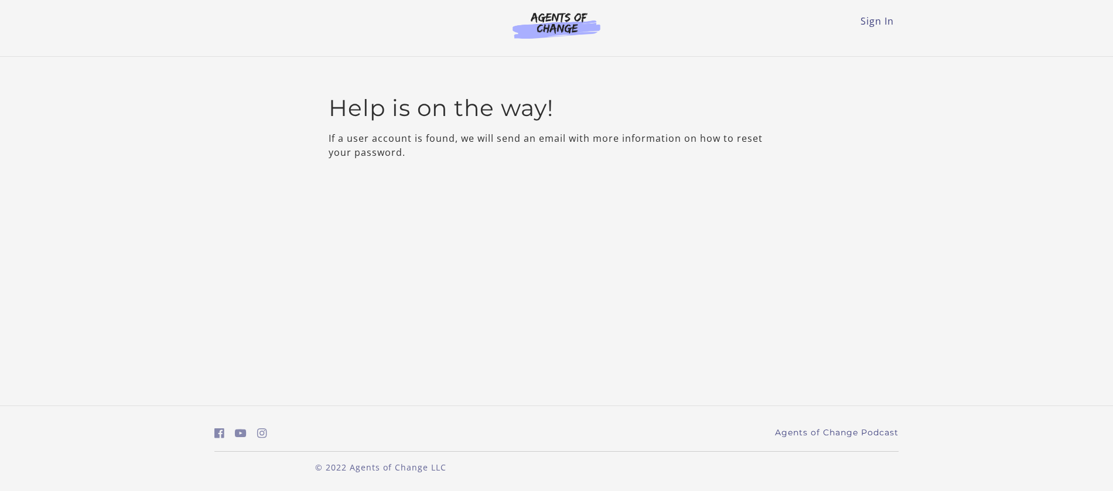 The image size is (1113, 491). Describe the element at coordinates (219, 433) in the screenshot. I see `i: https://www.facebook.com/groups/aswbtestprep (Open in a new window)` at that location.